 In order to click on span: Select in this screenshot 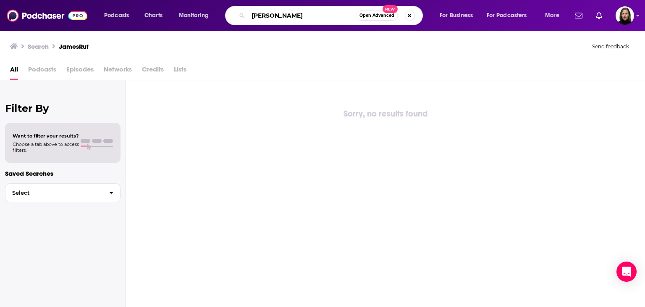, I will do `click(54, 192)`.